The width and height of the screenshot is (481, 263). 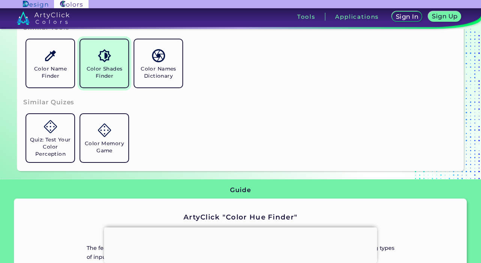 What do you see at coordinates (407, 17) in the screenshot?
I see `a: Sign In` at bounding box center [407, 17].